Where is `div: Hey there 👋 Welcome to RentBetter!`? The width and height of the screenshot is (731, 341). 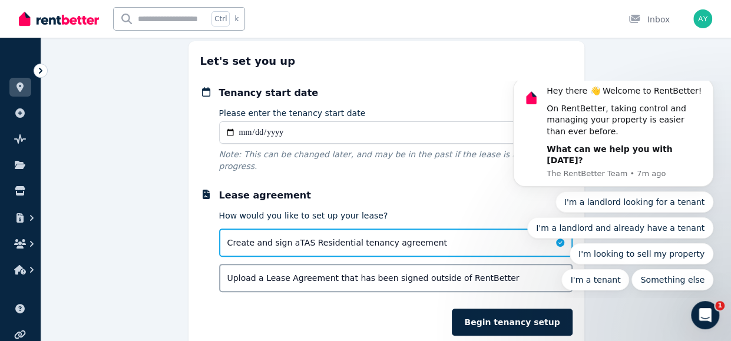 div: Hey there 👋 Welcome to RentBetter! is located at coordinates (130, 11).